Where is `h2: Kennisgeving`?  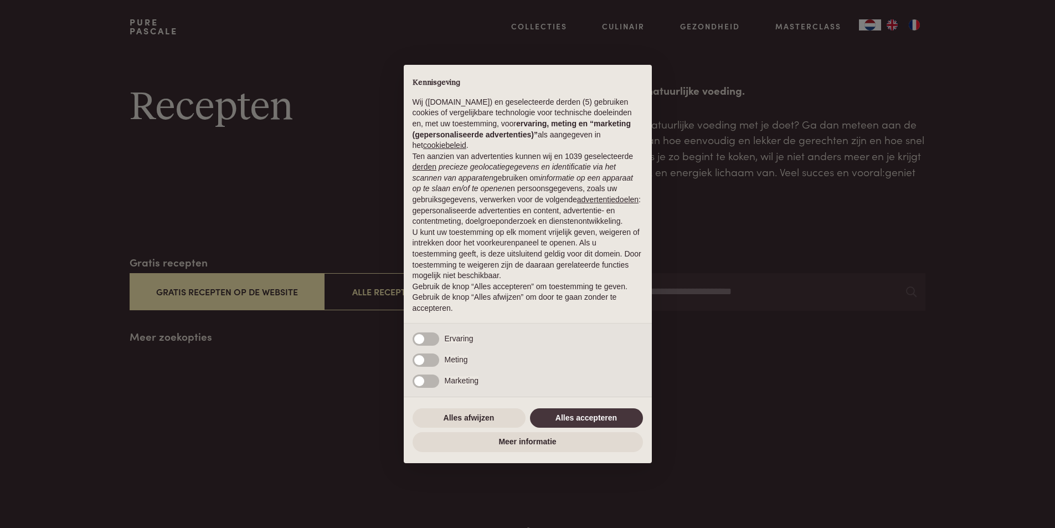
h2: Kennisgeving is located at coordinates (528, 83).